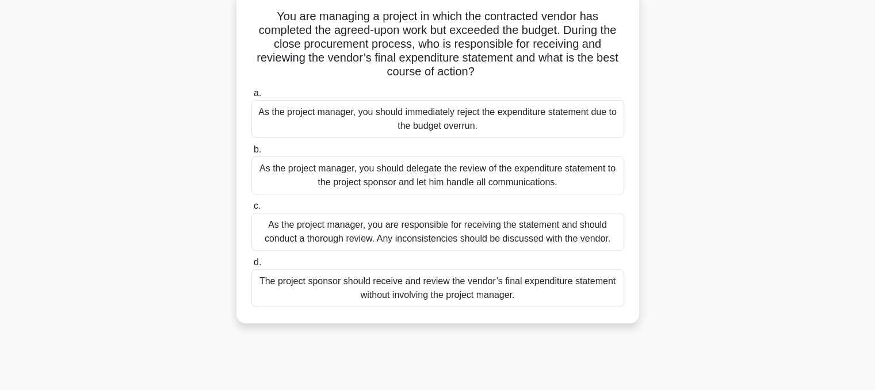  I want to click on h5: You are managing a project in which the contracted vendor has completed the agreed-upon work but ..., so click(438, 44).